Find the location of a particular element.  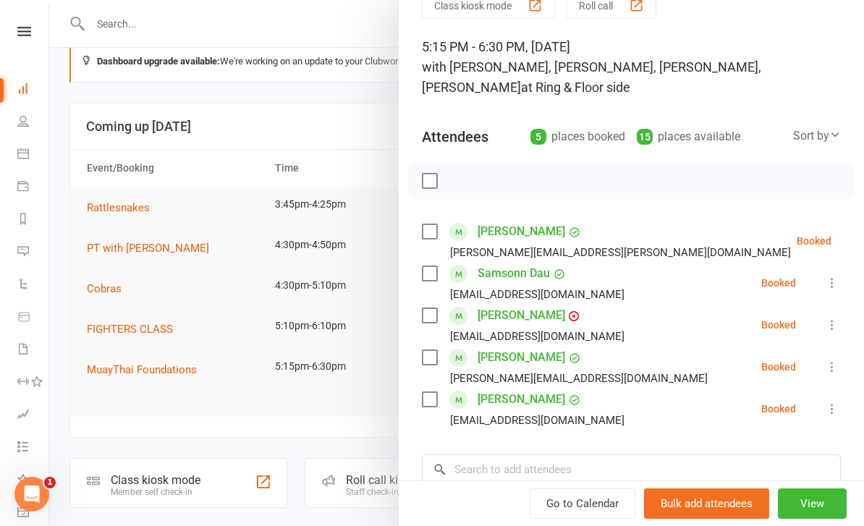

div: 15 is located at coordinates (645, 137).